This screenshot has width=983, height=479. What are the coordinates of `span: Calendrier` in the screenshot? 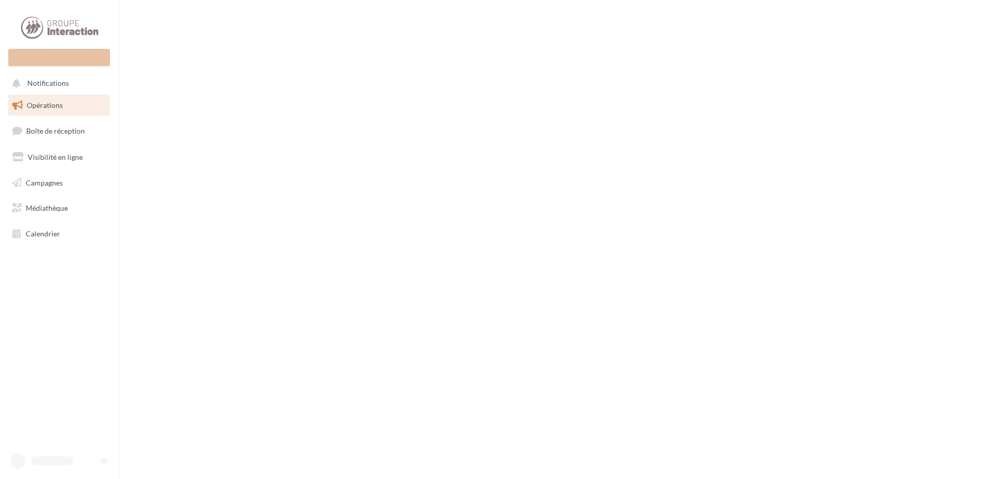 It's located at (43, 234).